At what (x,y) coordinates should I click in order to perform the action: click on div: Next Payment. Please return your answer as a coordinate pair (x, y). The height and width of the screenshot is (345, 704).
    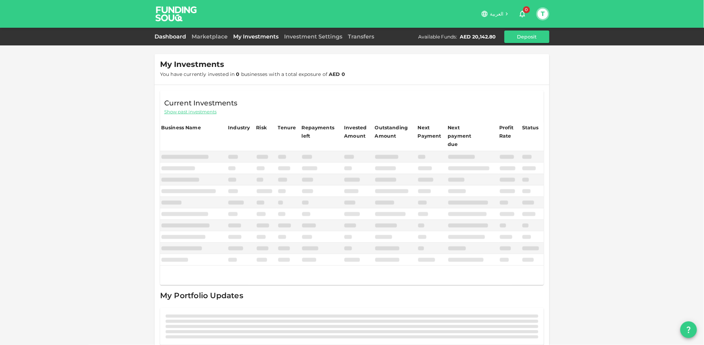
    Looking at the image, I should click on (432, 132).